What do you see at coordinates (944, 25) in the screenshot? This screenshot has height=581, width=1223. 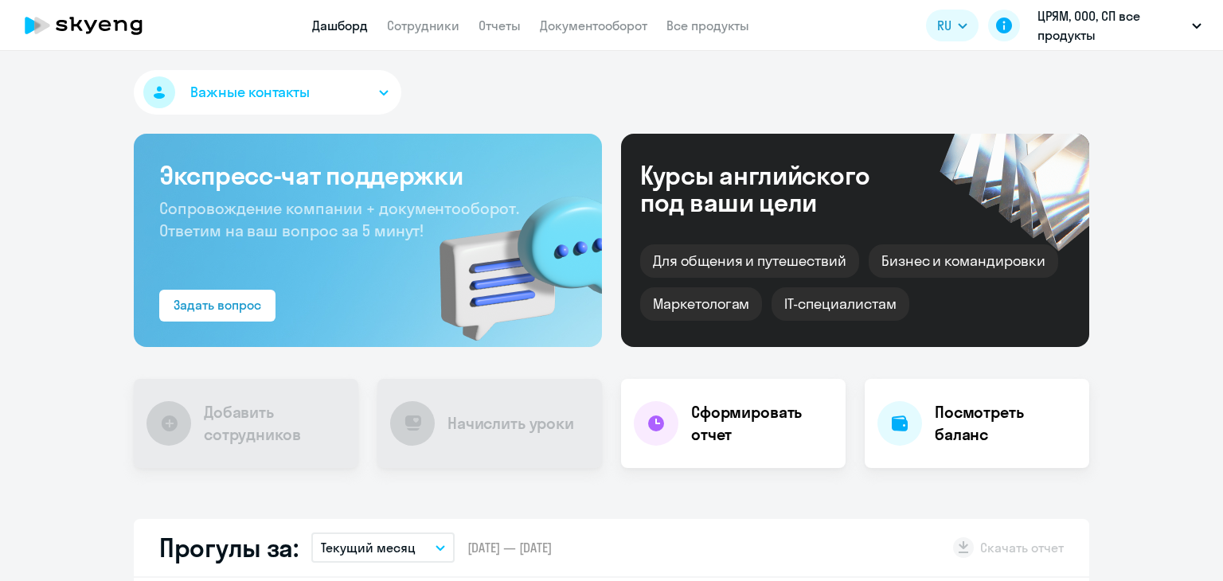 I see `span: RU` at bounding box center [944, 25].